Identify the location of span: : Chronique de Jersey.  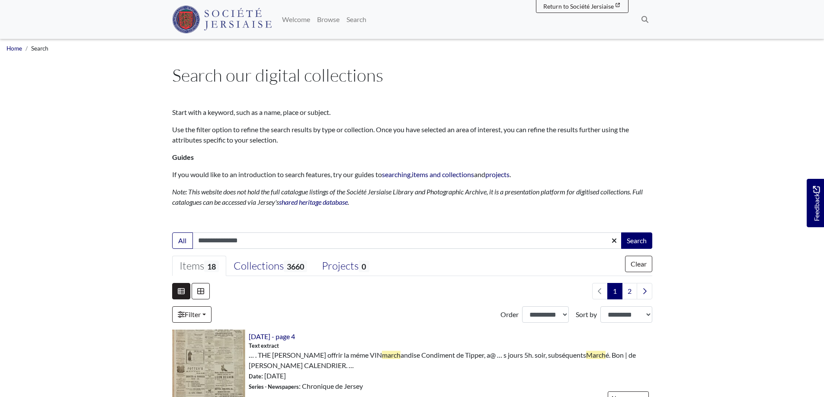
(306, 387).